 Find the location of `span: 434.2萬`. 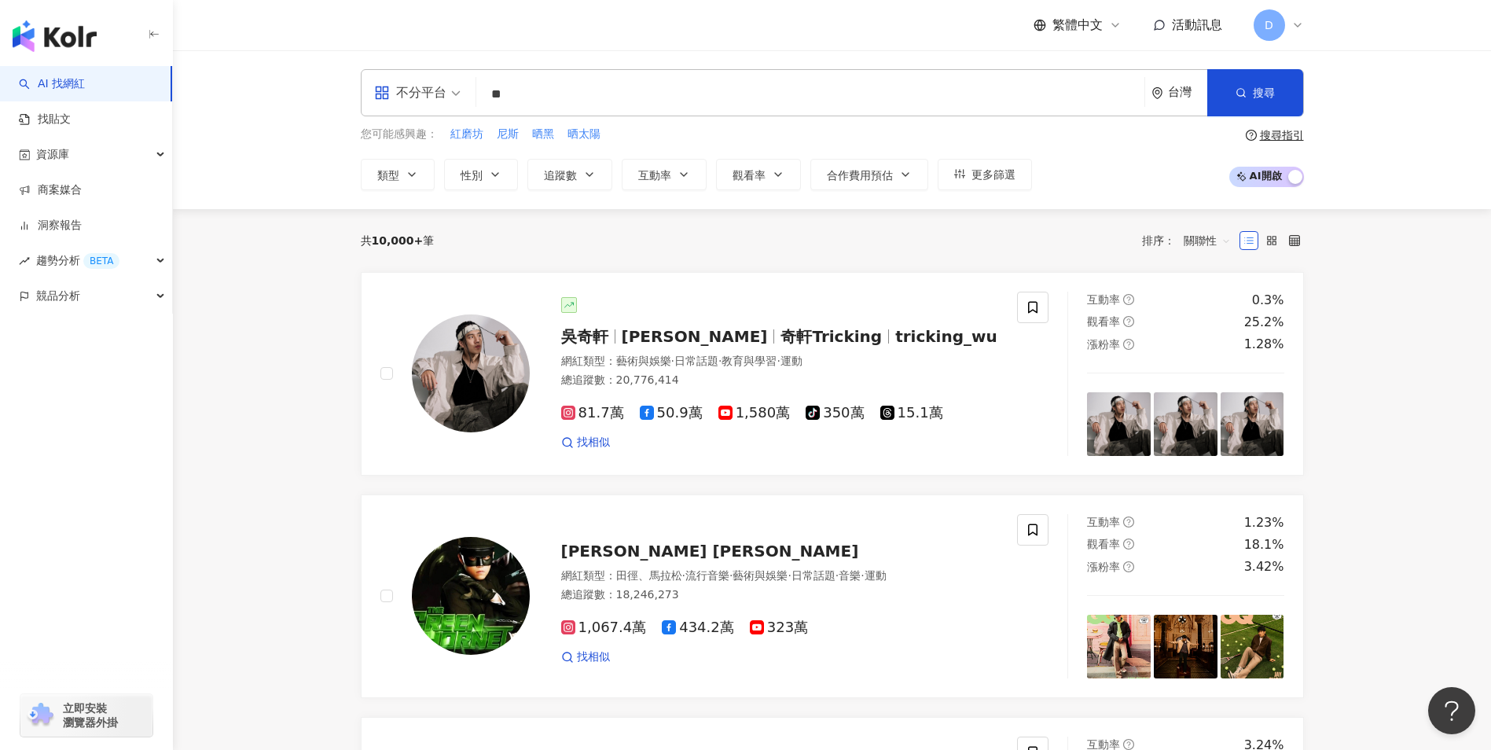

span: 434.2萬 is located at coordinates (698, 627).